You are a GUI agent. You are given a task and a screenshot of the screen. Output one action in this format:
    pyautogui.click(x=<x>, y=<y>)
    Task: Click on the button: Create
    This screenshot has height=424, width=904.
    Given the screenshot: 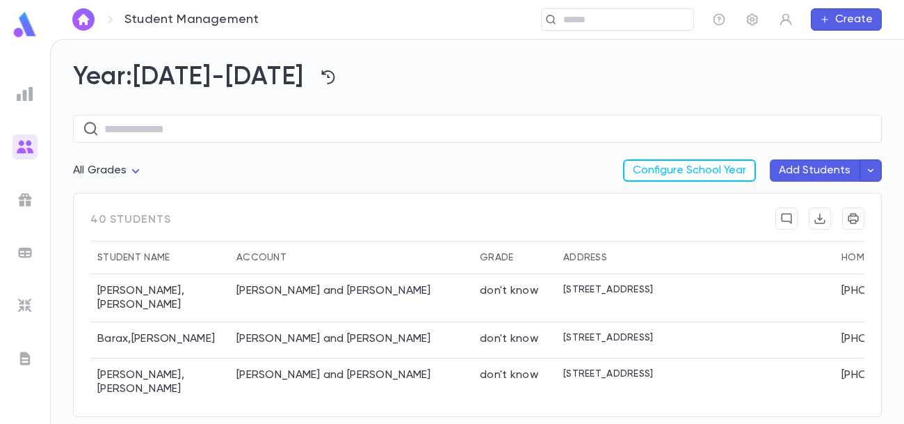 What is the action you would take?
    pyautogui.click(x=847, y=19)
    